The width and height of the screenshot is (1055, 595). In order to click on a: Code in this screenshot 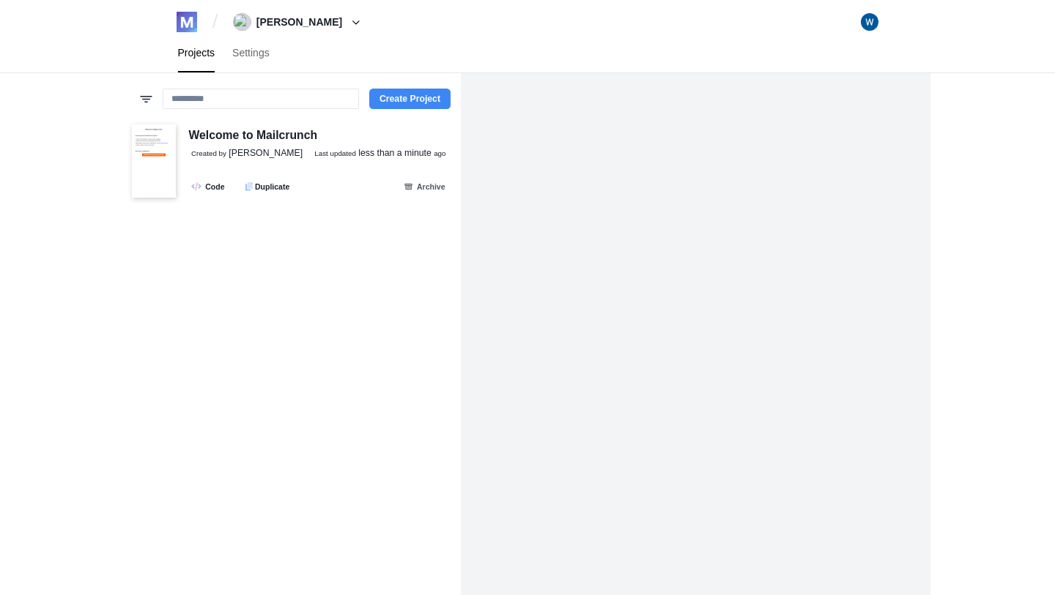, I will do `click(209, 186)`.